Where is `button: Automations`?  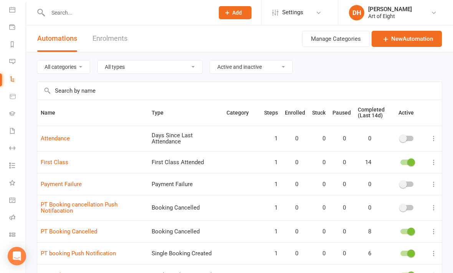
button: Automations is located at coordinates (57, 38).